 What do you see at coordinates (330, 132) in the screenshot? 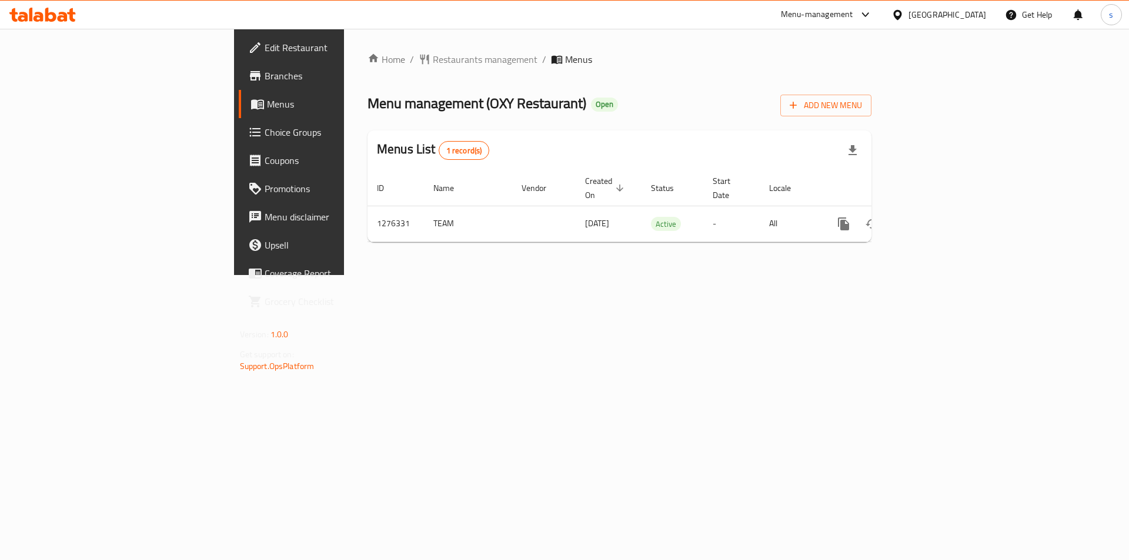
I see `a: Choice Groups` at bounding box center [330, 132].